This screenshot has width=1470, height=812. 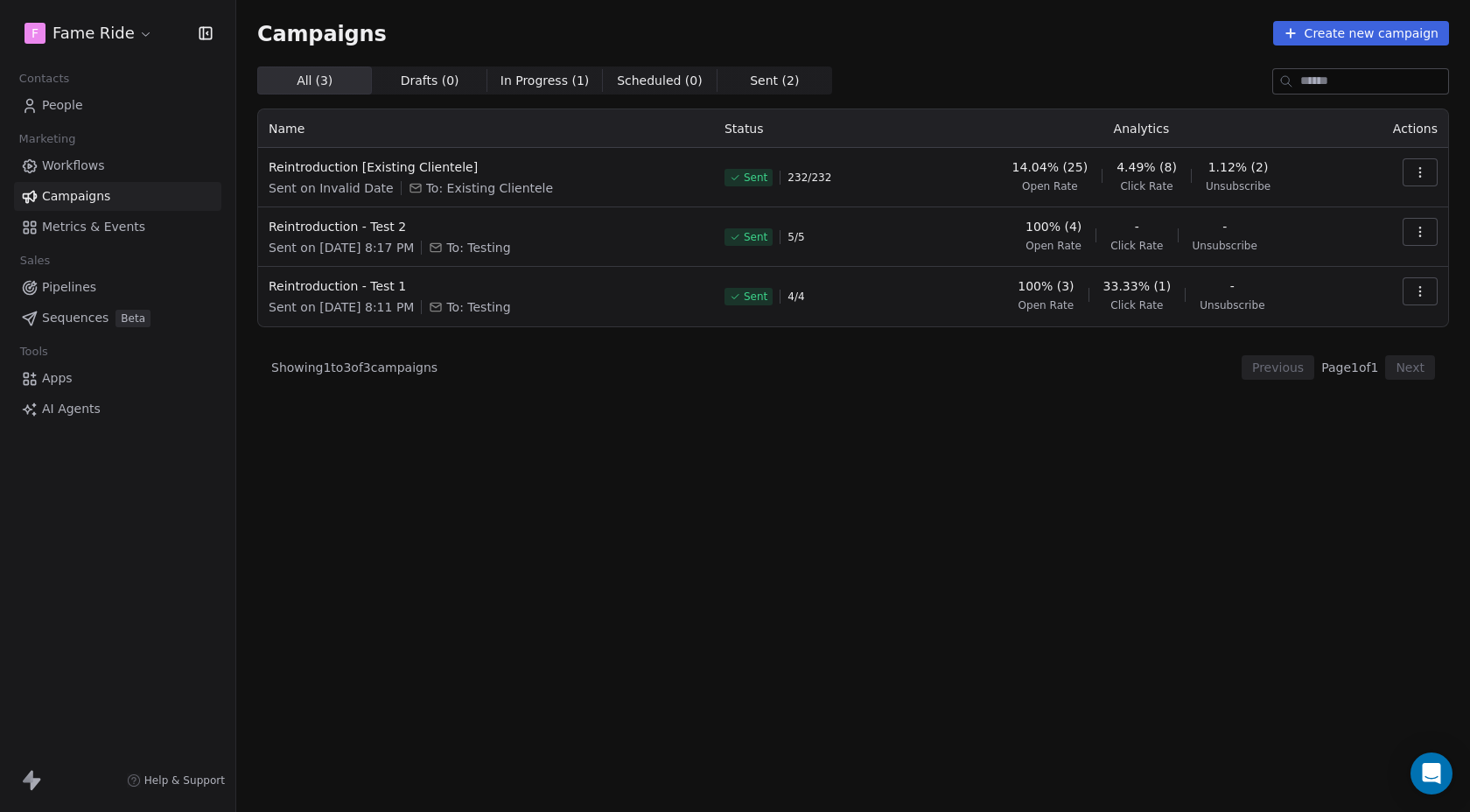 What do you see at coordinates (117, 287) in the screenshot?
I see `a: Pipelines` at bounding box center [117, 287].